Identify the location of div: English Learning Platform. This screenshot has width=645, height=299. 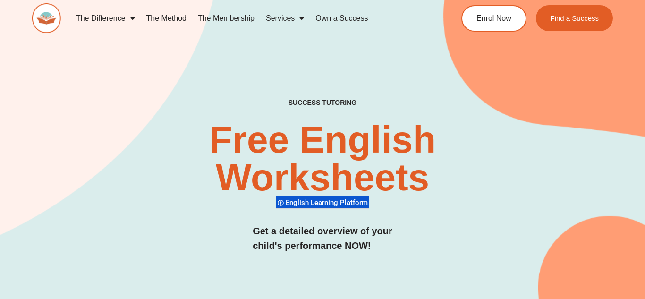
(323, 202).